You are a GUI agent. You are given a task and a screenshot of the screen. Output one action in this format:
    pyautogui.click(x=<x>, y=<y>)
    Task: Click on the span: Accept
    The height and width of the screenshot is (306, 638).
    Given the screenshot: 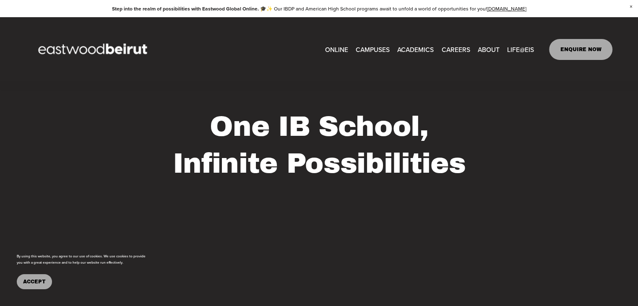 What is the action you would take?
    pyautogui.click(x=34, y=282)
    